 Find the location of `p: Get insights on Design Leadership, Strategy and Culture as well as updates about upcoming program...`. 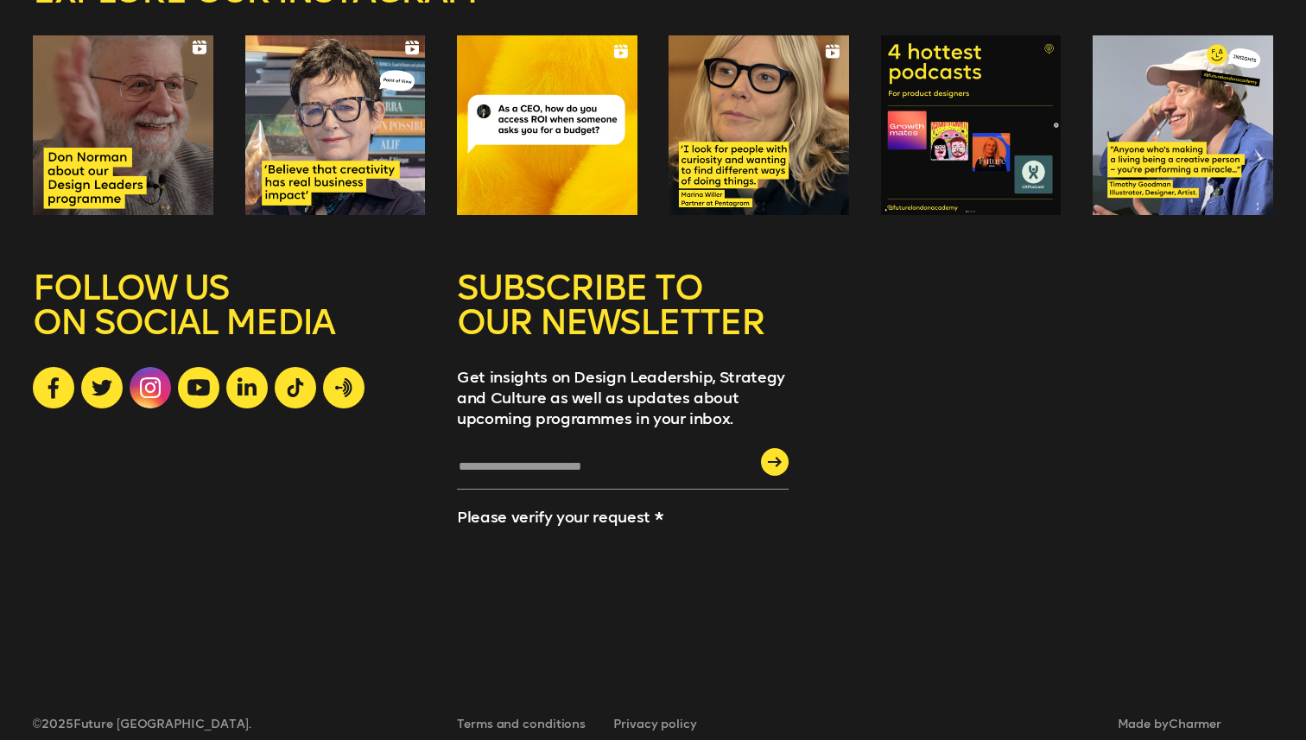

p: Get insights on Design Leadership, Strategy and Culture as well as updates about upcoming program... is located at coordinates (623, 398).